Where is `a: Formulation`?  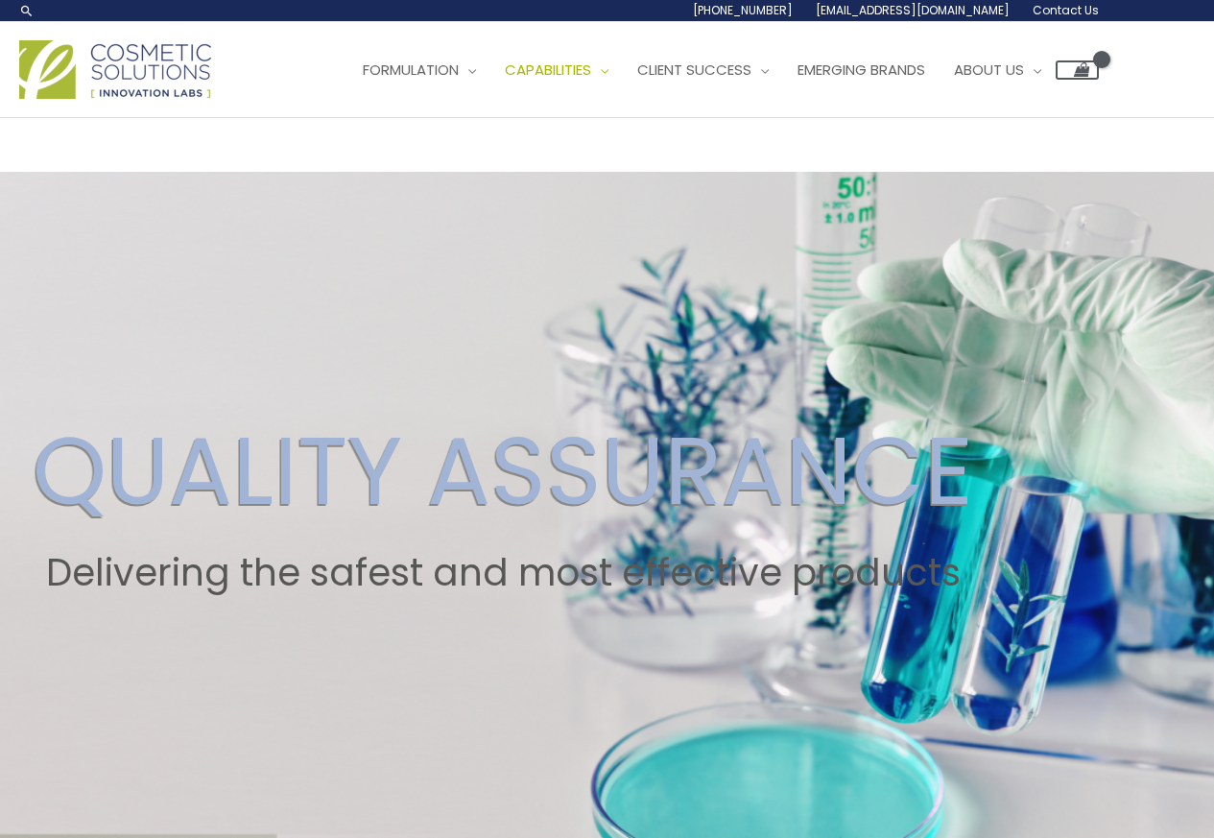
a: Formulation is located at coordinates (420, 70).